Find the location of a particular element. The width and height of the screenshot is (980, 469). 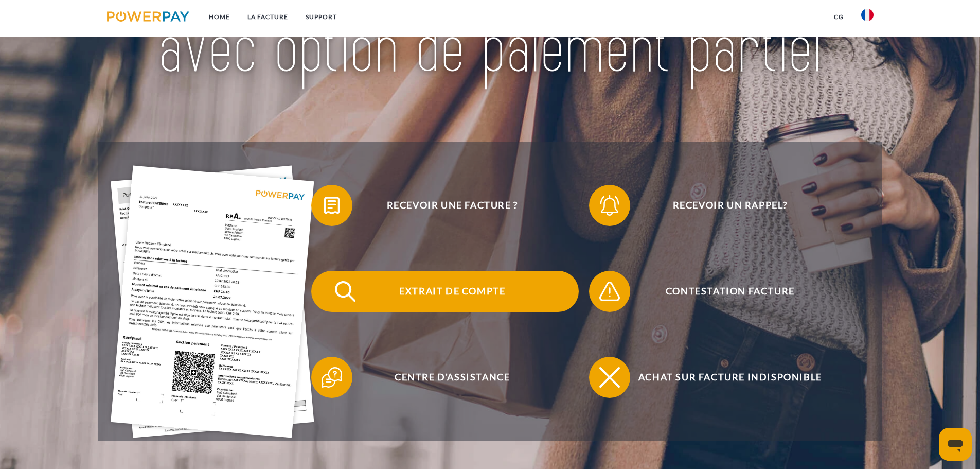

img: qb_warning.svg is located at coordinates (610, 291).